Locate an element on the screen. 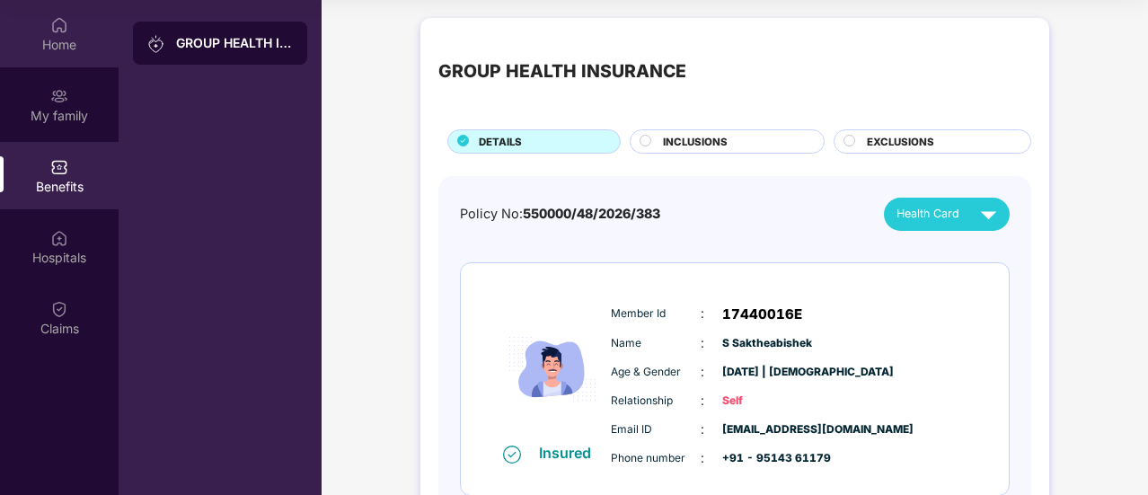  div: Policy No: is located at coordinates (559, 214).